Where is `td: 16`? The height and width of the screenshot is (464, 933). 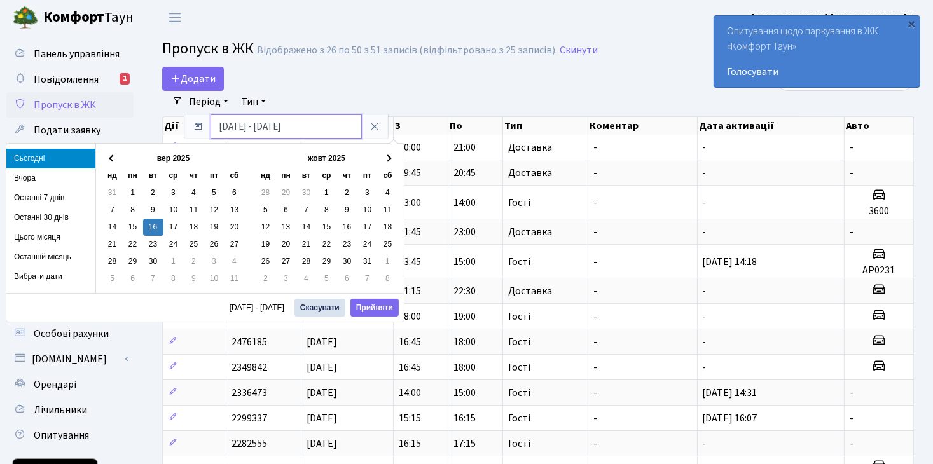 td: 16 is located at coordinates (153, 227).